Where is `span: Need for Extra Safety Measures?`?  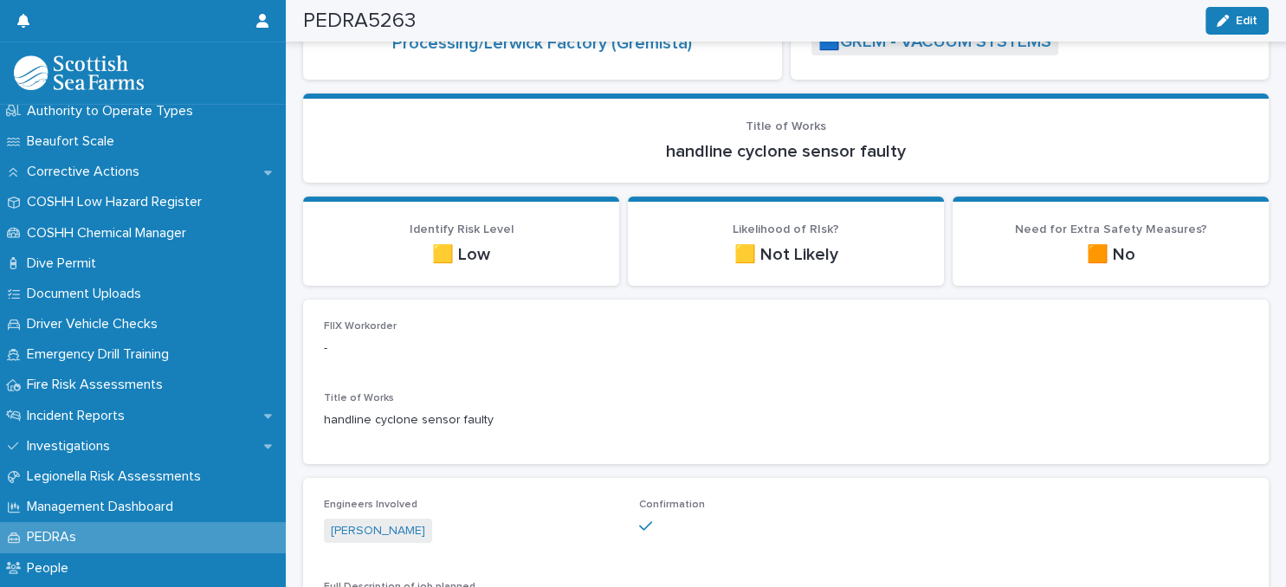
span: Need for Extra Safety Measures? is located at coordinates (1111, 229).